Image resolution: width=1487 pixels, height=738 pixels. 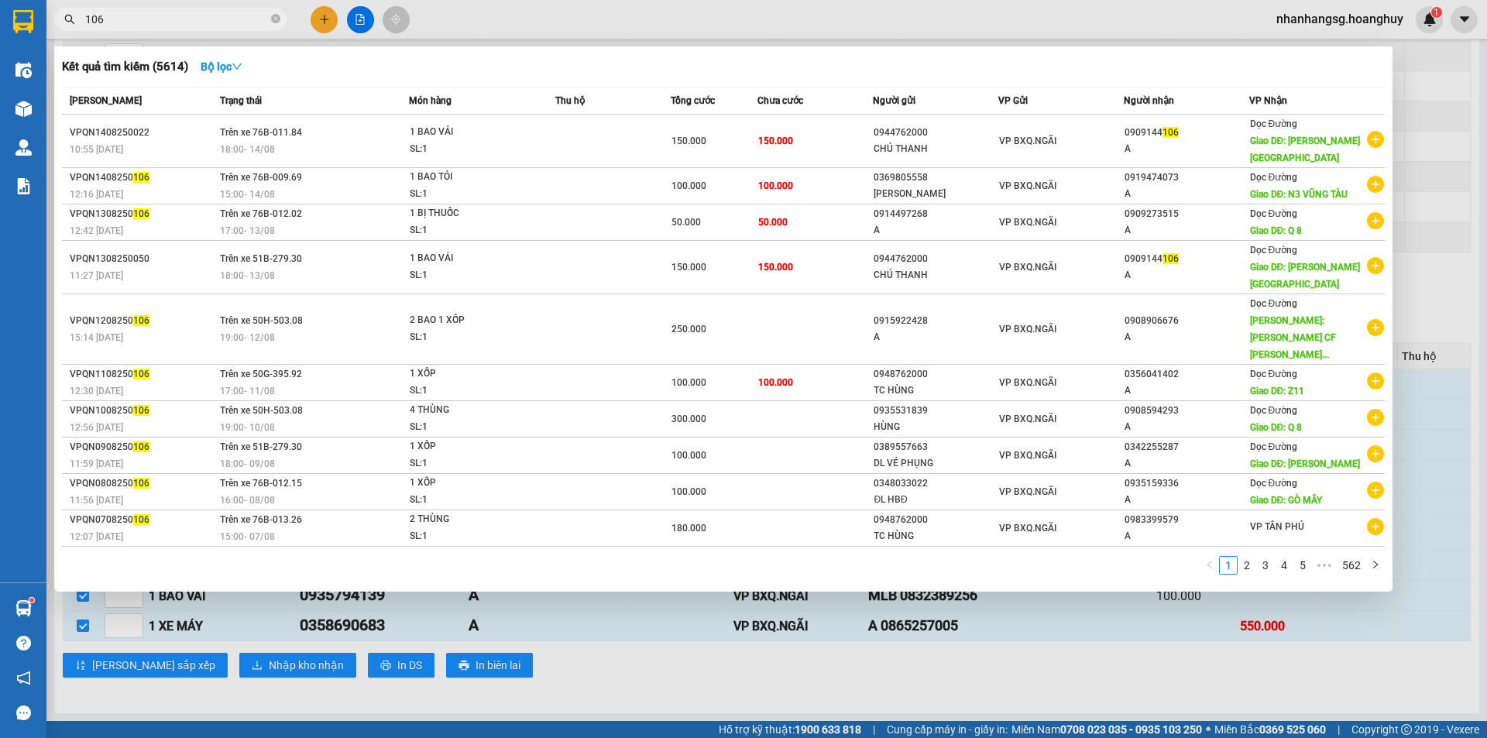 I want to click on li: 4, so click(x=1284, y=565).